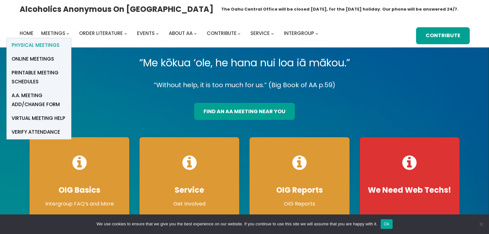 This screenshot has width=489, height=234. What do you see at coordinates (53, 33) in the screenshot?
I see `span: Meetings` at bounding box center [53, 33].